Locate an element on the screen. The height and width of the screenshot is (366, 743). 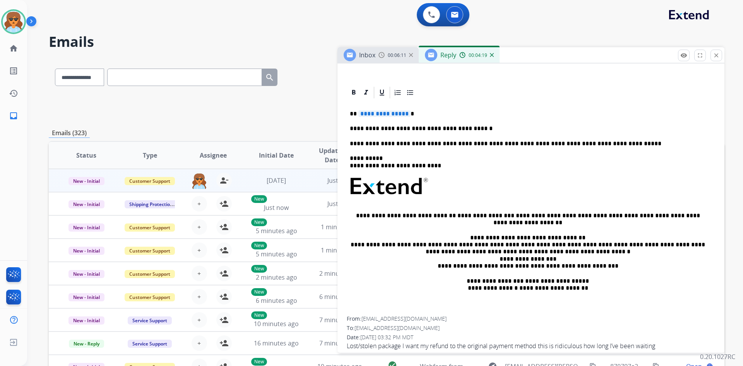
img: agent-avatar is located at coordinates (199, 181).